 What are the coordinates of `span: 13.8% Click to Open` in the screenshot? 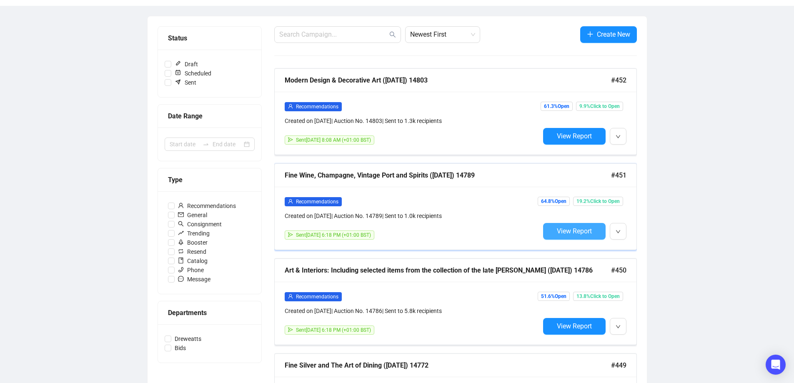 It's located at (598, 296).